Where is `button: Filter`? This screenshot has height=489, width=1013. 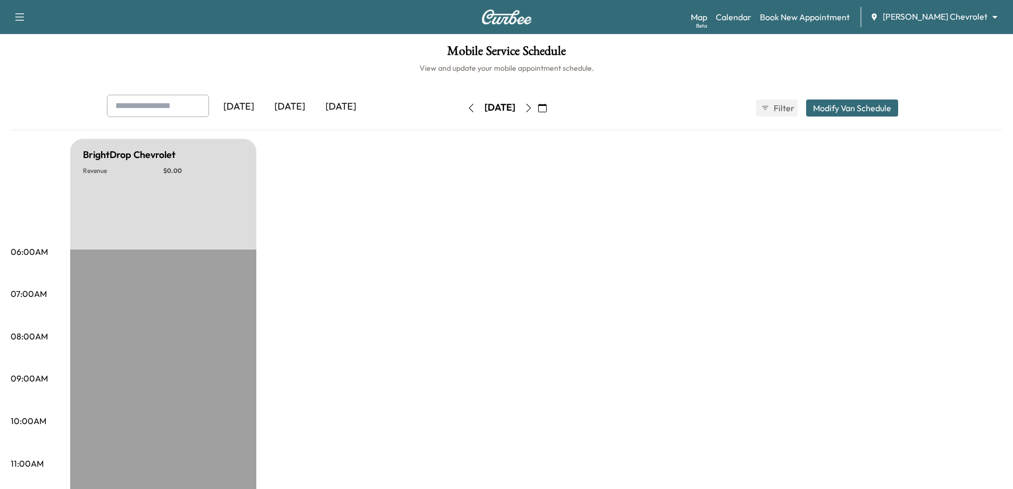 button: Filter is located at coordinates (777, 108).